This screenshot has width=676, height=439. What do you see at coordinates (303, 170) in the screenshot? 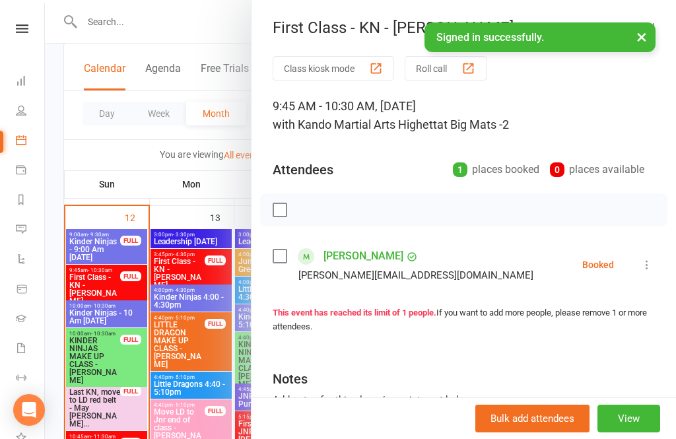
I see `div: Attendees` at bounding box center [303, 170].